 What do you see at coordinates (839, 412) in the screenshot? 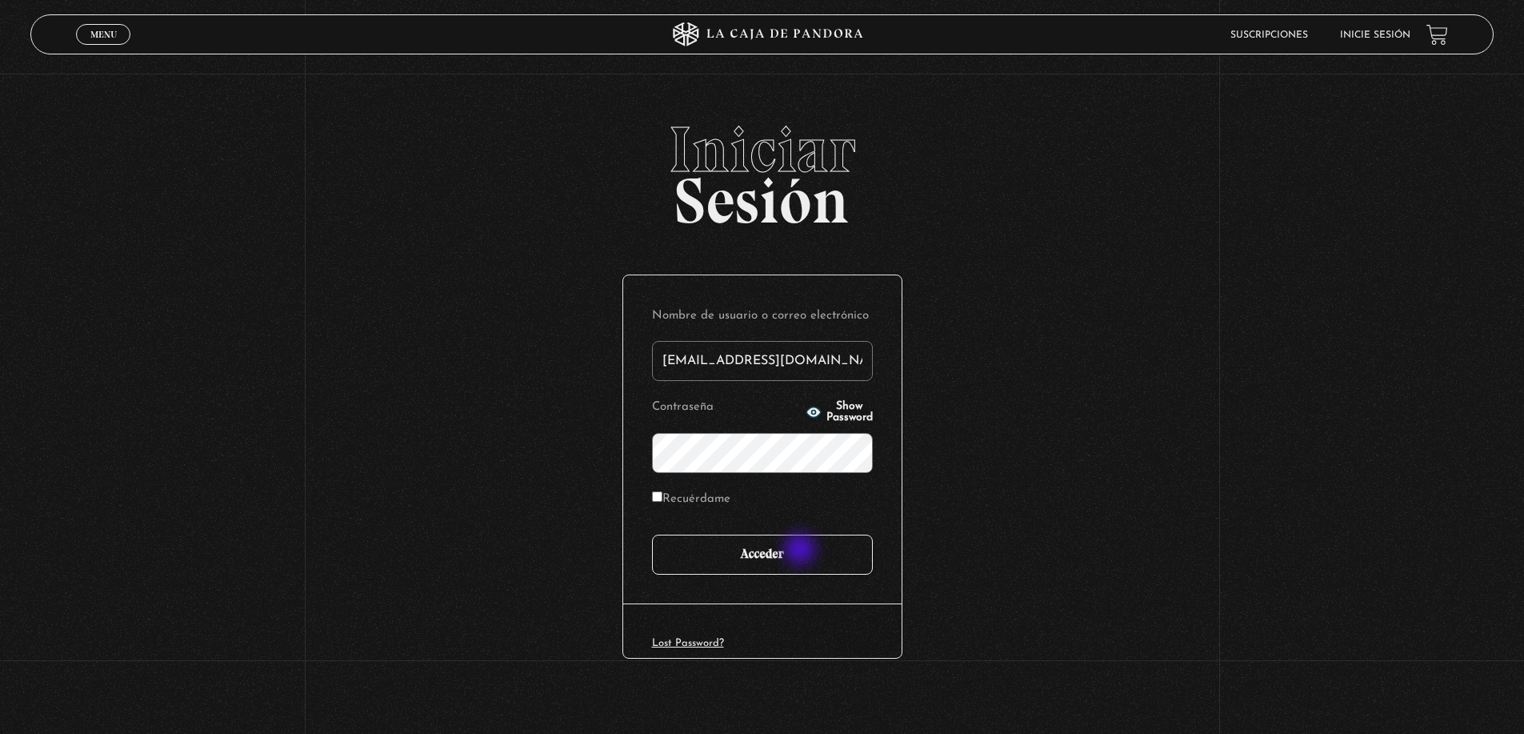
I see `button: Show Password` at bounding box center [839, 412].